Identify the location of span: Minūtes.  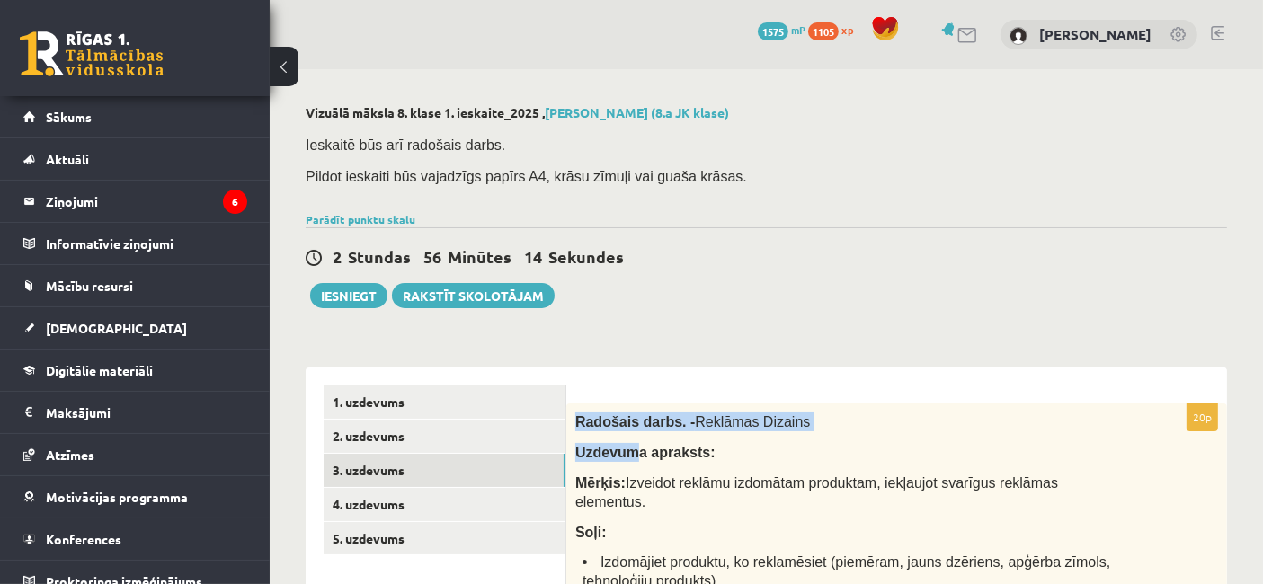
(479, 256).